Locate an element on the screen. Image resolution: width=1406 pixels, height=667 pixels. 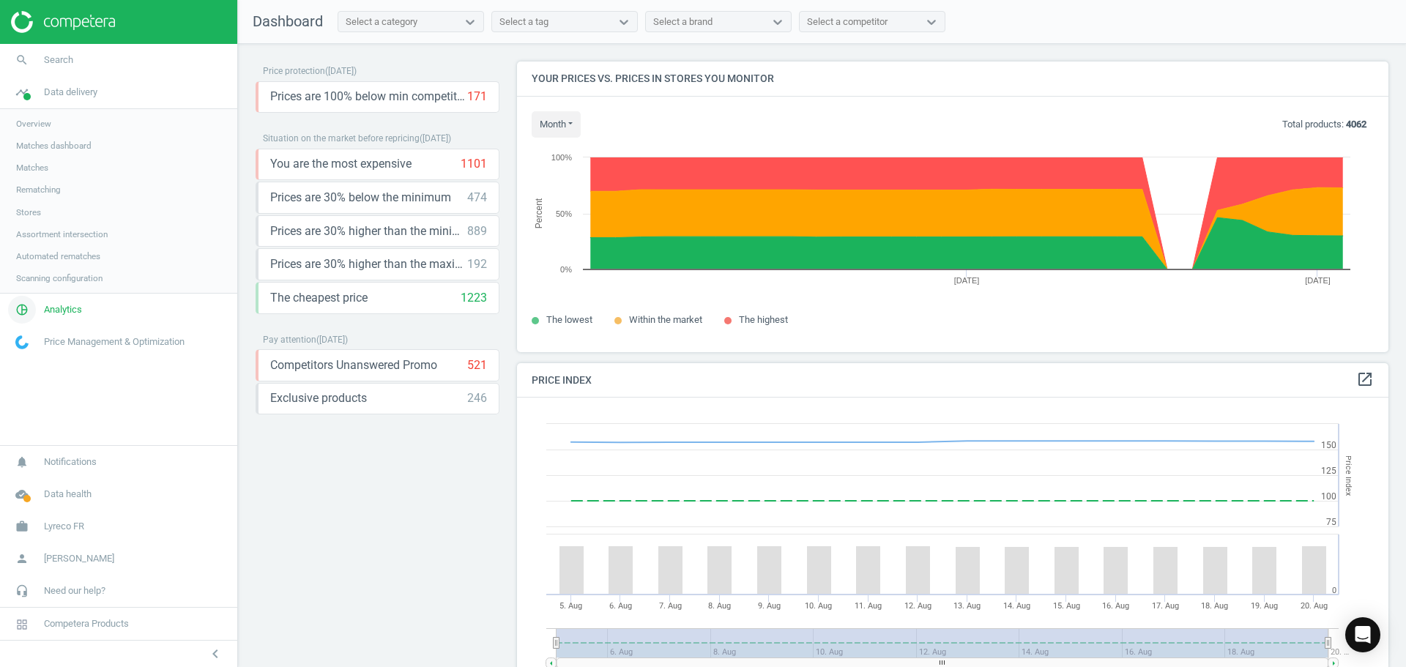
i: search is located at coordinates (22, 60).